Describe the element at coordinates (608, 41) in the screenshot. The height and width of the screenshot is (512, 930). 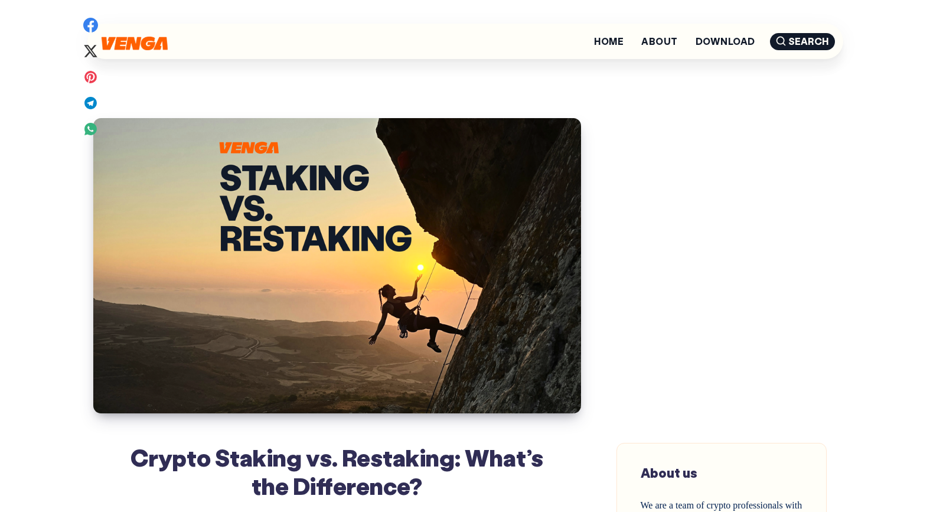
I see `a: Home` at that location.